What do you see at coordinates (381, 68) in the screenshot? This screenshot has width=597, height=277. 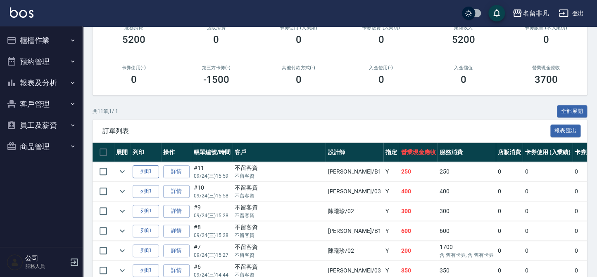 I see `h2: 入金使用(-)` at bounding box center [381, 68].